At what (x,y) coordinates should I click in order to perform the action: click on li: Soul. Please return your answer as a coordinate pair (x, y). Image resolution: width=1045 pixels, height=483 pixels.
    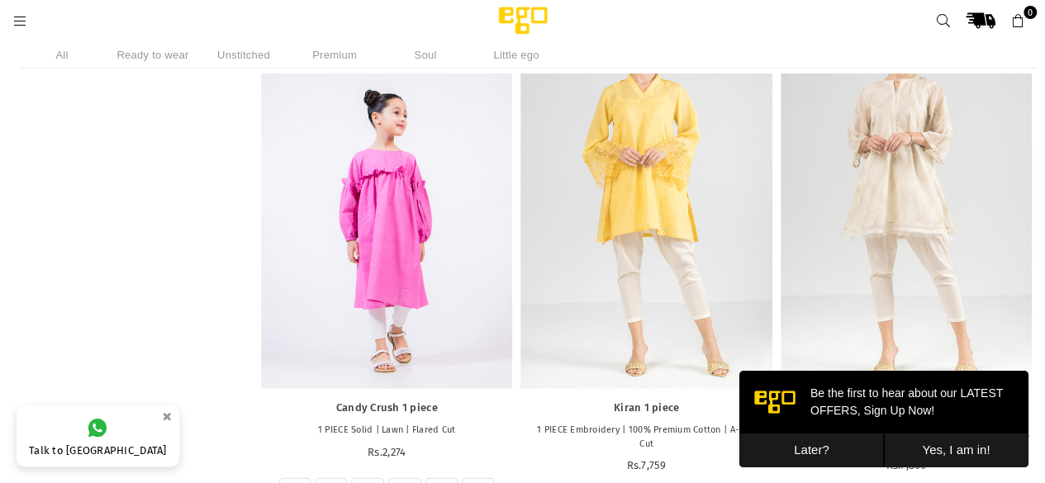
    Looking at the image, I should click on (425, 55).